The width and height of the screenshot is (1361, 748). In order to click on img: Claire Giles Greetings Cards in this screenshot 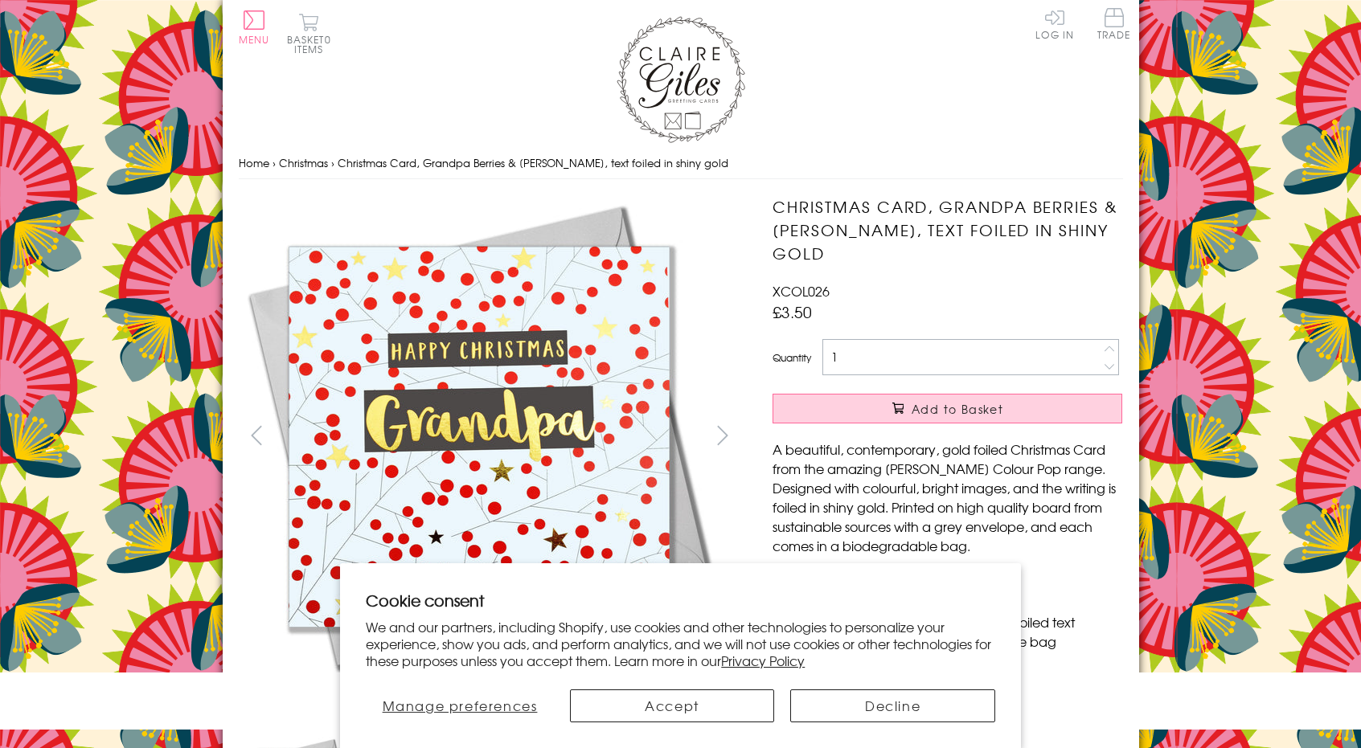, I will do `click(681, 80)`.